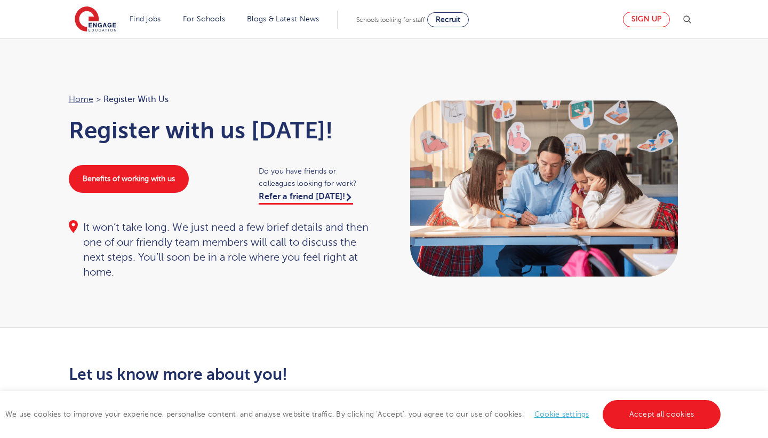 This screenshot has width=768, height=438. I want to click on a: For Schools, so click(204, 19).